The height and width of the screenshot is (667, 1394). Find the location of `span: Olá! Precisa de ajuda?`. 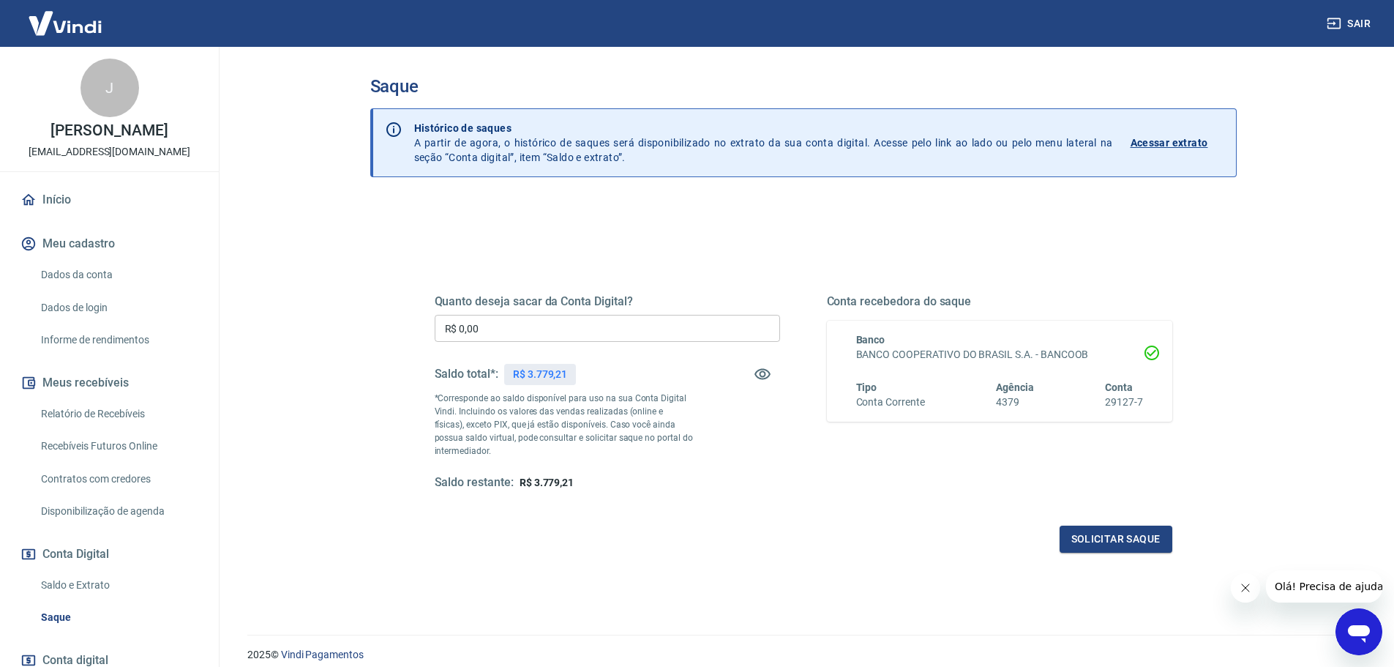

span: Olá! Precisa de ajuda? is located at coordinates (66, 16).